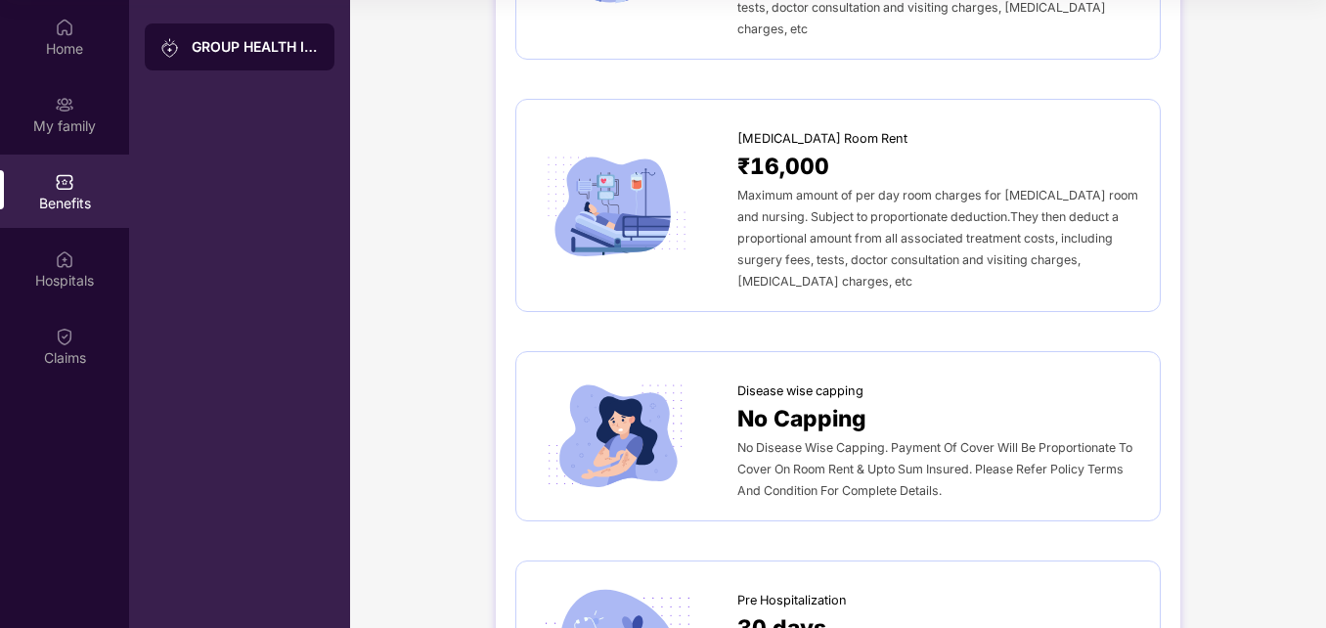  Describe the element at coordinates (65, 27) in the screenshot. I see `img: svg+xml;base64,PHN2ZyBpZD0iSG9tZSIgeG1sbnM9Imh0dHA6Ly93d3cudzMub3JnLzIwMDAvc3ZnIiB3aWR0aD0iMjAiIG...` at that location.